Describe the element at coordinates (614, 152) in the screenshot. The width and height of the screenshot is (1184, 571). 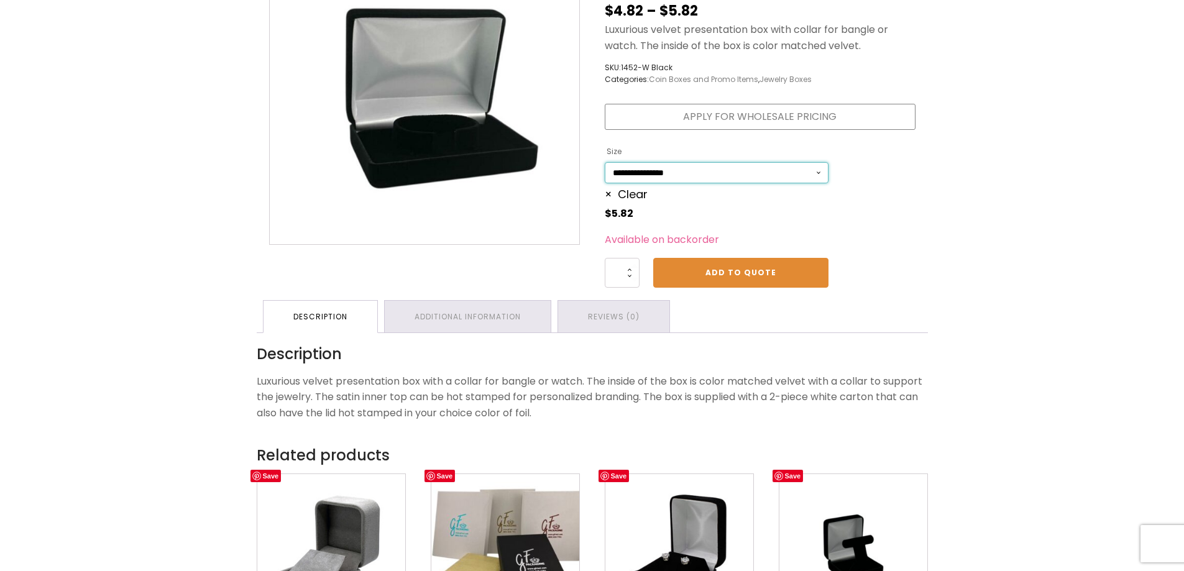
I see `label: Size` at that location.